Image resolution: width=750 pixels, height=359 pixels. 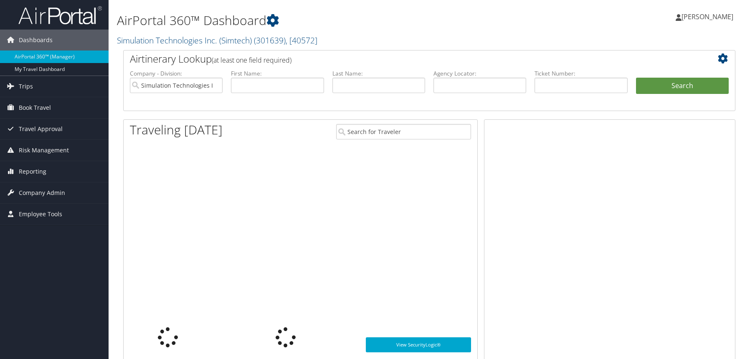 I want to click on label: Last Name:, so click(x=379, y=73).